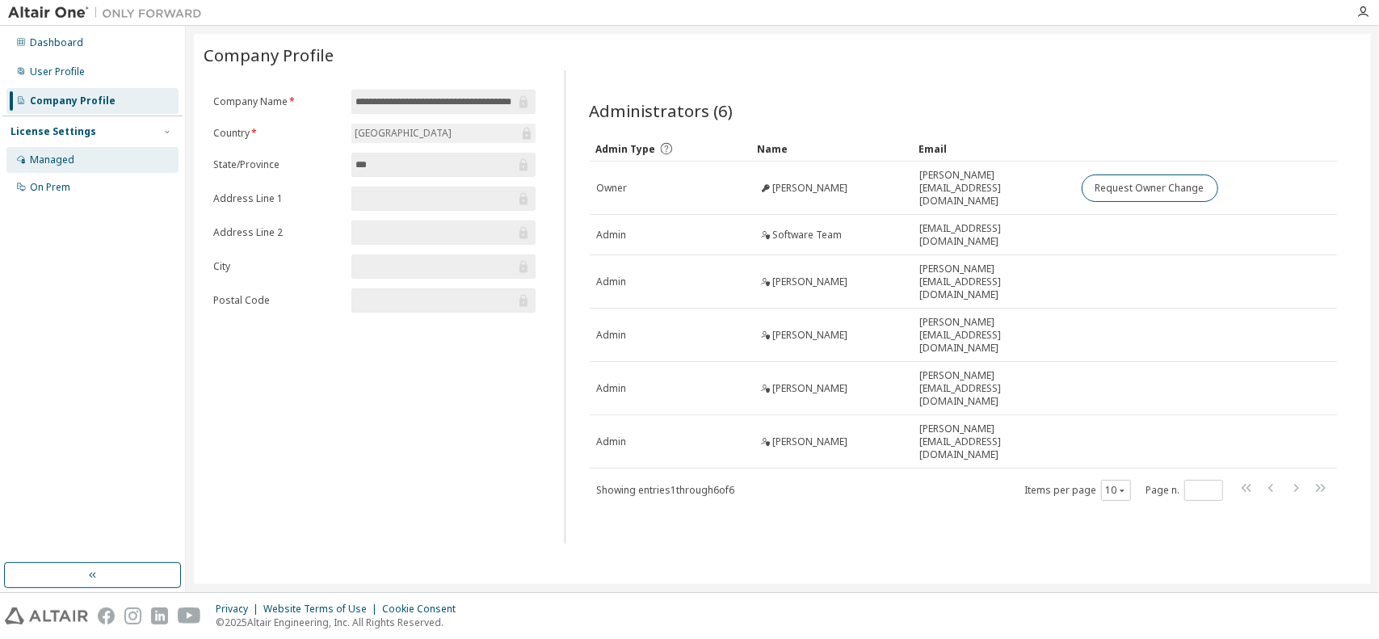 Image resolution: width=1379 pixels, height=639 pixels. I want to click on button: 10, so click(1115, 490).